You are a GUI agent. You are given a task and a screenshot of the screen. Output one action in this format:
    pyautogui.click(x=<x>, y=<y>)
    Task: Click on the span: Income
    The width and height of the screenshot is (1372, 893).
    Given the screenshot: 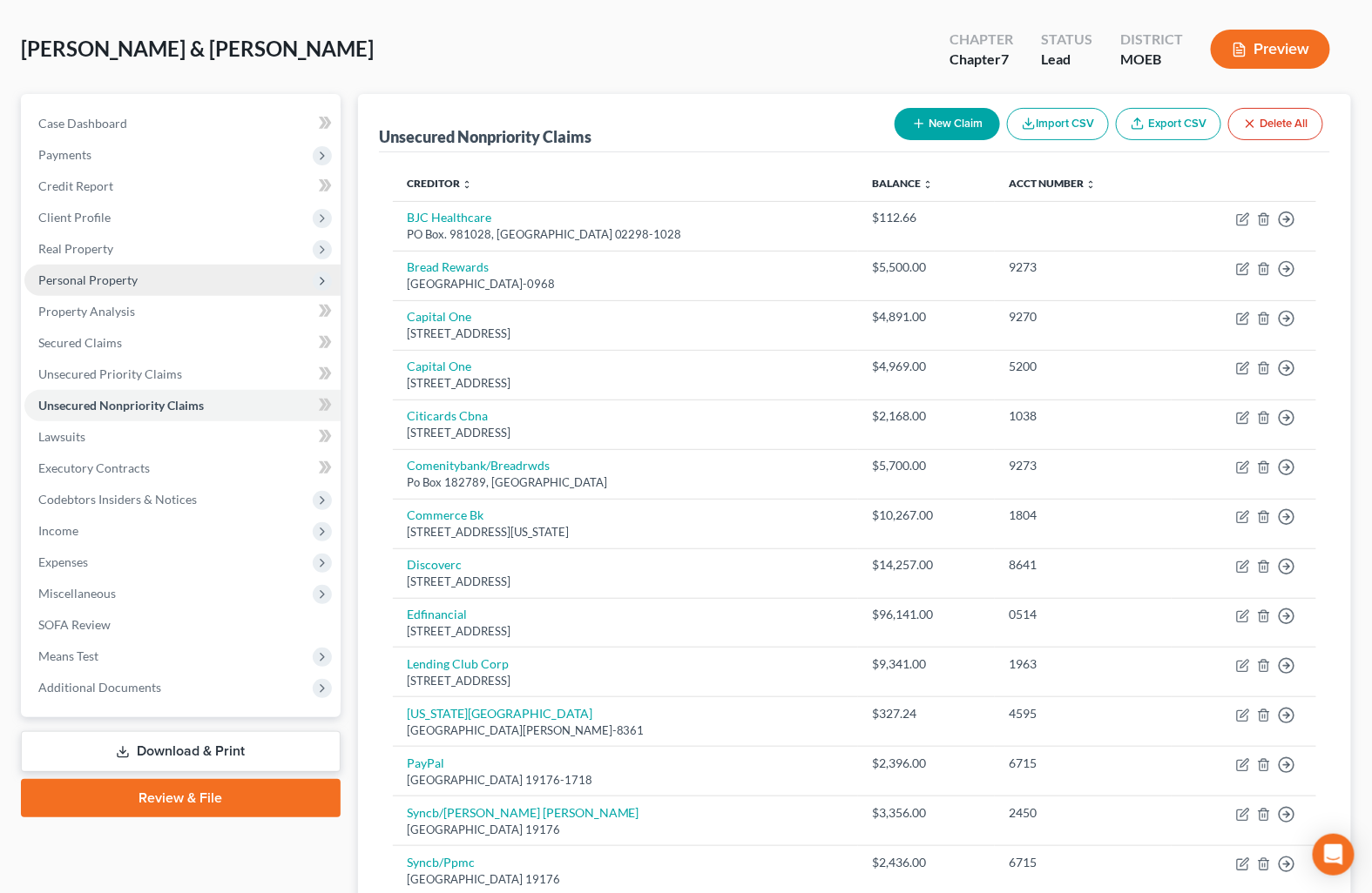 What is the action you would take?
    pyautogui.click(x=59, y=530)
    